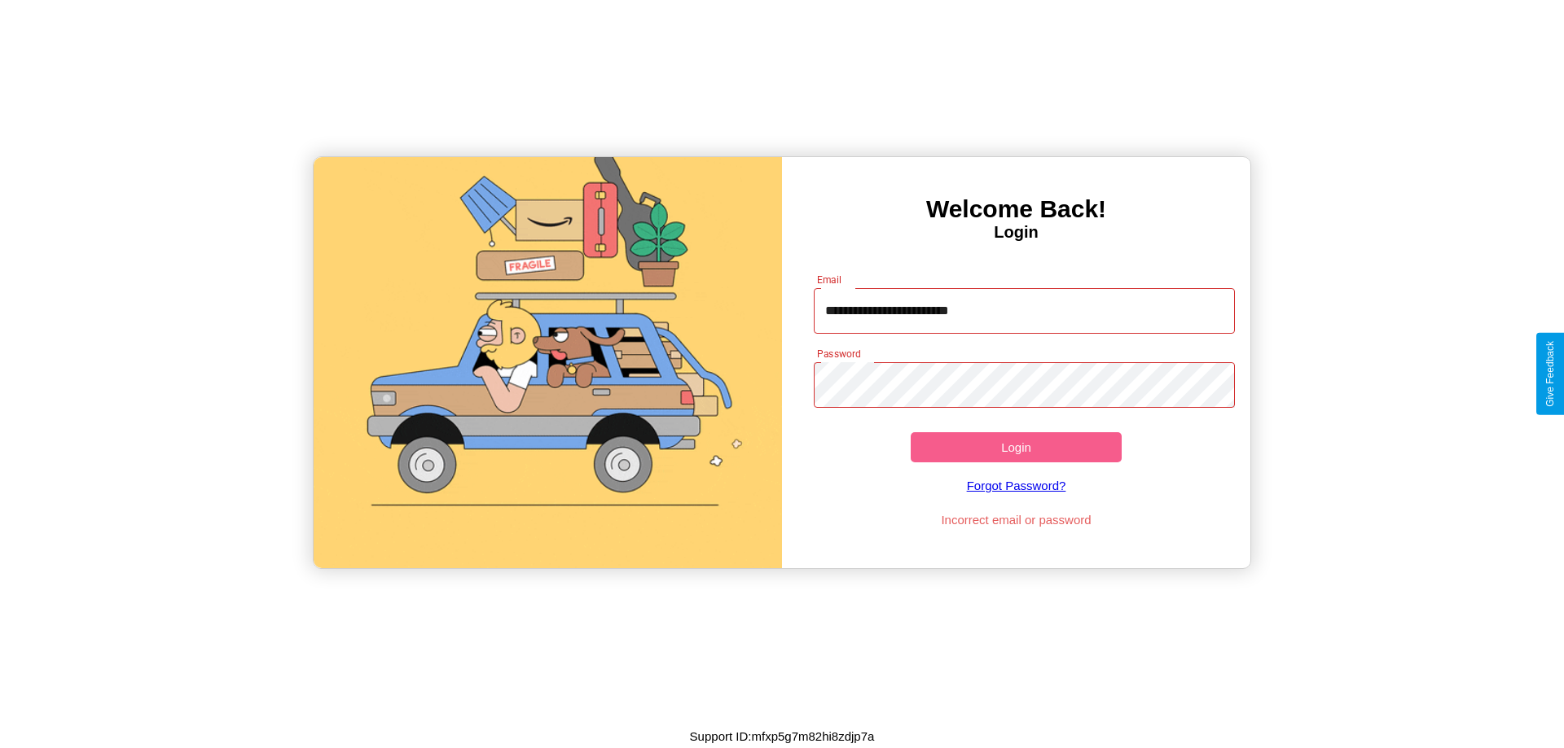 The width and height of the screenshot is (1564, 748). What do you see at coordinates (1016, 485) in the screenshot?
I see `a: Forgot Password?` at bounding box center [1016, 485].